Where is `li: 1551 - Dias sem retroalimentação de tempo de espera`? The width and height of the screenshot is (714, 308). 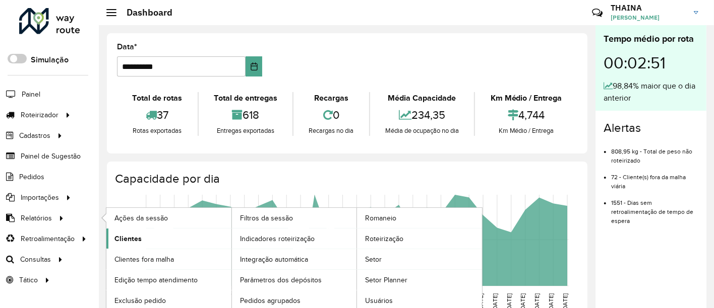
li: 1551 - Dias sem retroalimentação de tempo de espera is located at coordinates (654, 208).